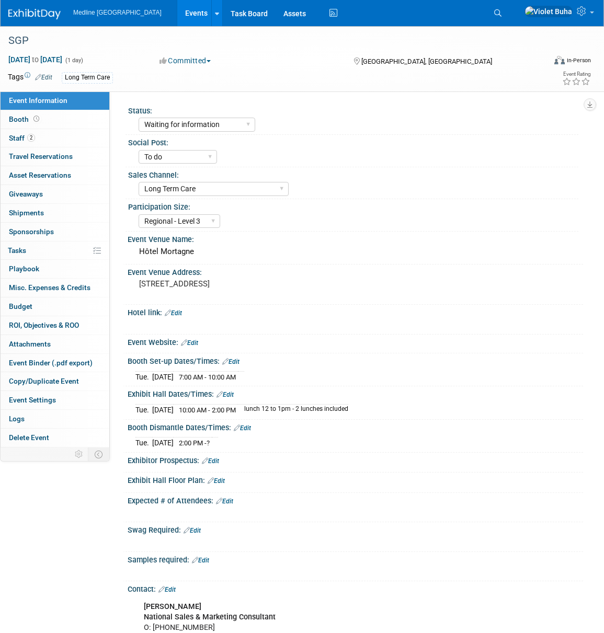 The height and width of the screenshot is (633, 604). What do you see at coordinates (355, 479) in the screenshot?
I see `div: Exhibit Hall Floor Plan:` at bounding box center [355, 479].